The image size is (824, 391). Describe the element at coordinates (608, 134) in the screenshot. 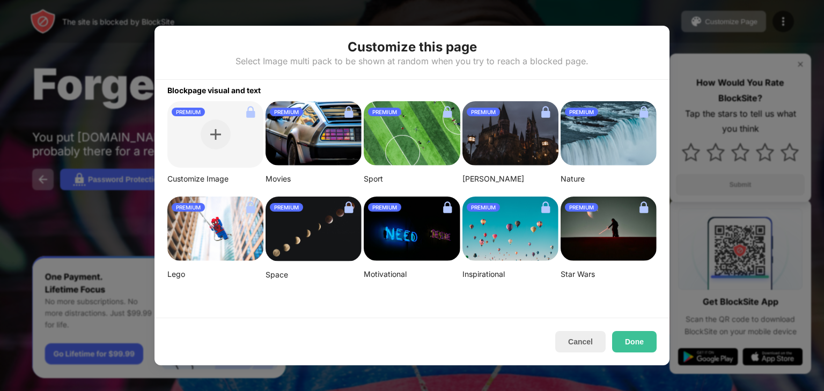

I see `img: aditya-chinchure-LtHTe32r_nA-unsplash.png` at that location.